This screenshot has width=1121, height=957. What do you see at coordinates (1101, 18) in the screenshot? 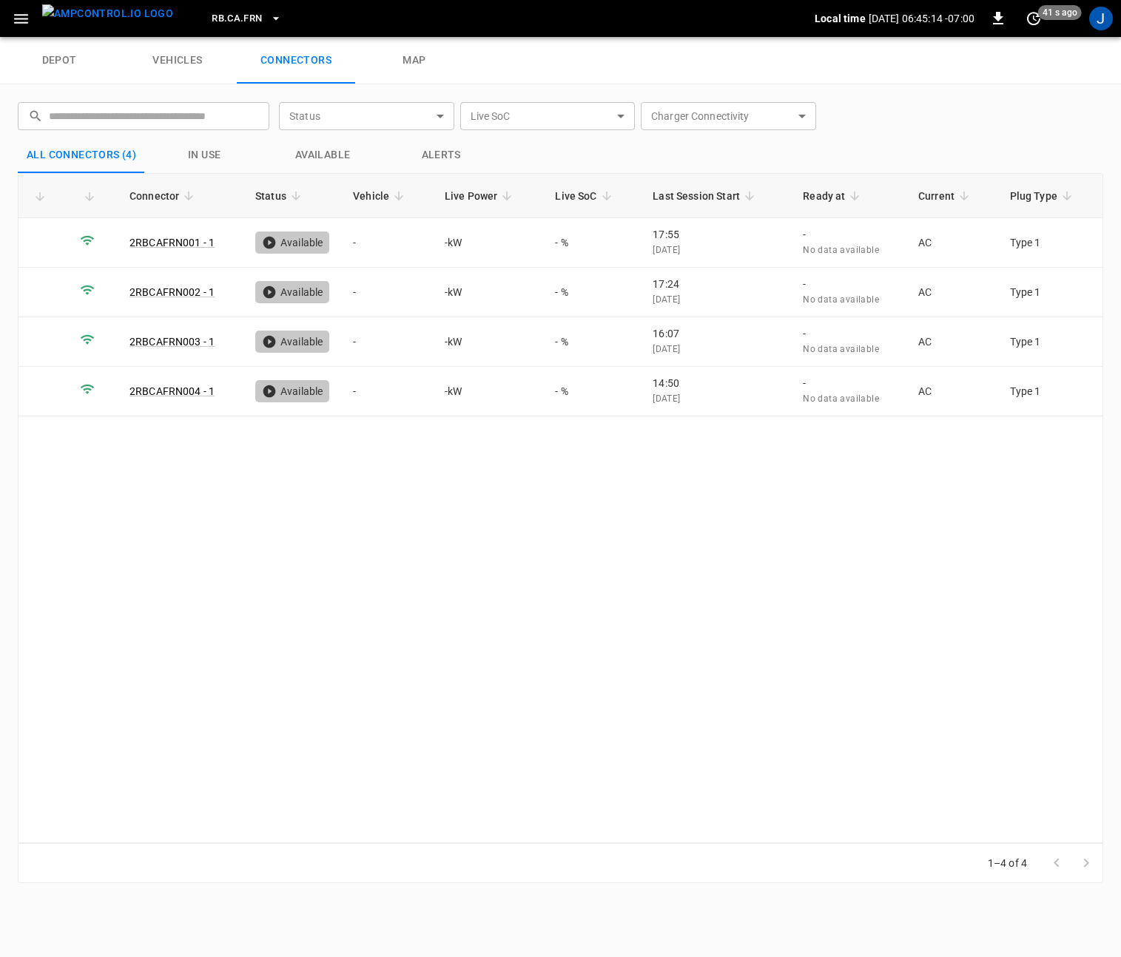
I see `div: profile-icon` at bounding box center [1101, 18].